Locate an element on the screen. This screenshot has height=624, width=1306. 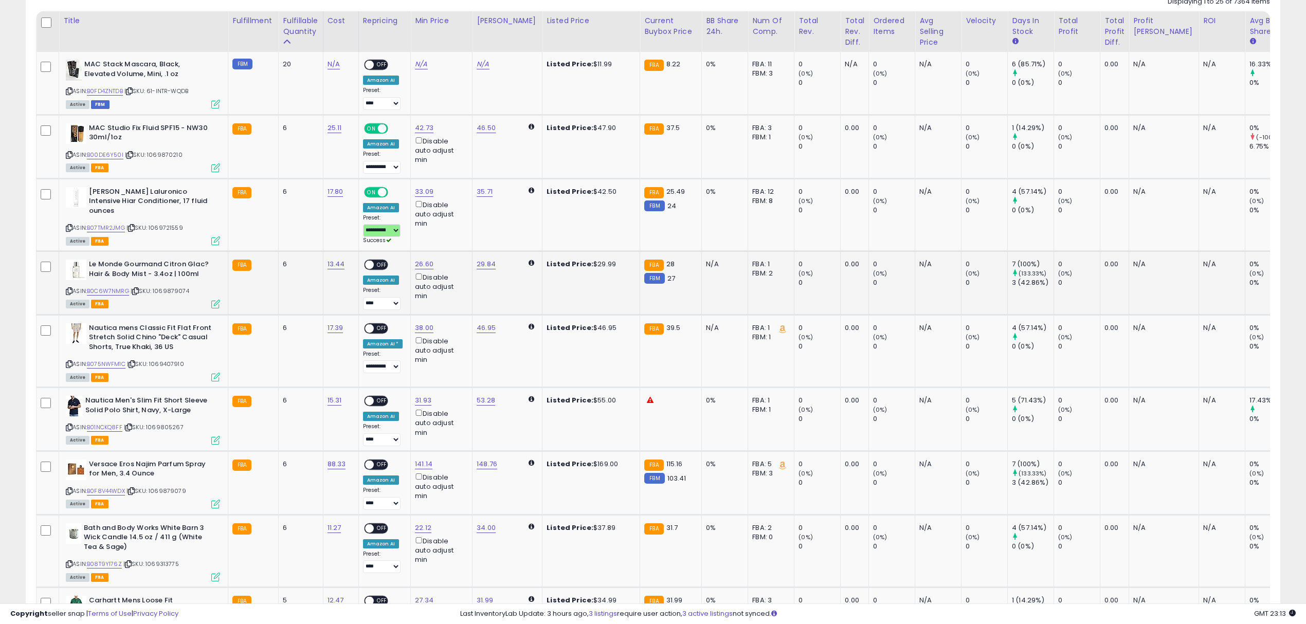
div: Current Buybox Price is located at coordinates (670, 26).